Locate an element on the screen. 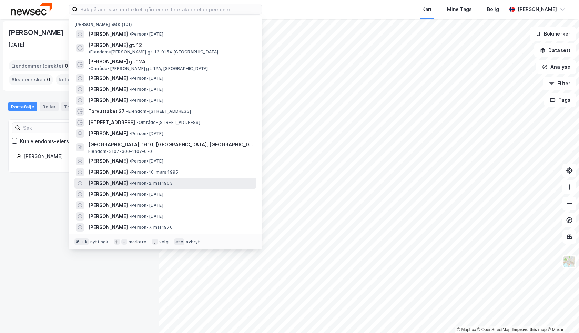 This screenshot has height=333, width=579. button: Bokmerker is located at coordinates (553, 34).